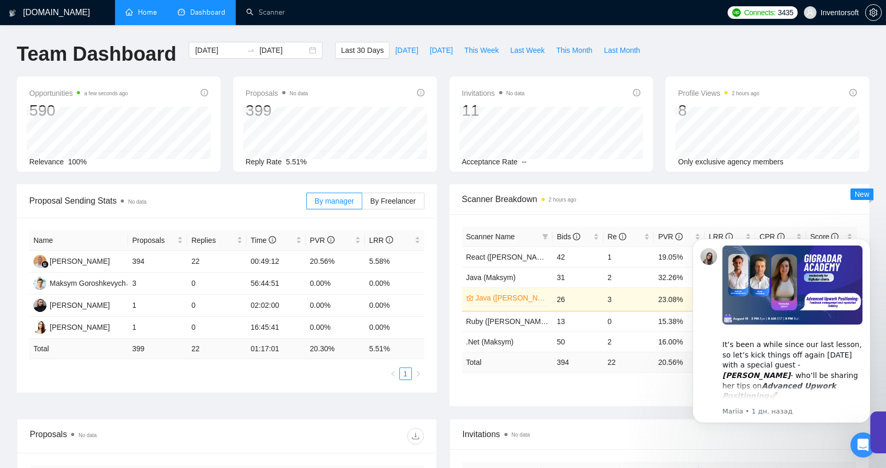 The image size is (886, 468). I want to click on td: 26, so click(578, 299).